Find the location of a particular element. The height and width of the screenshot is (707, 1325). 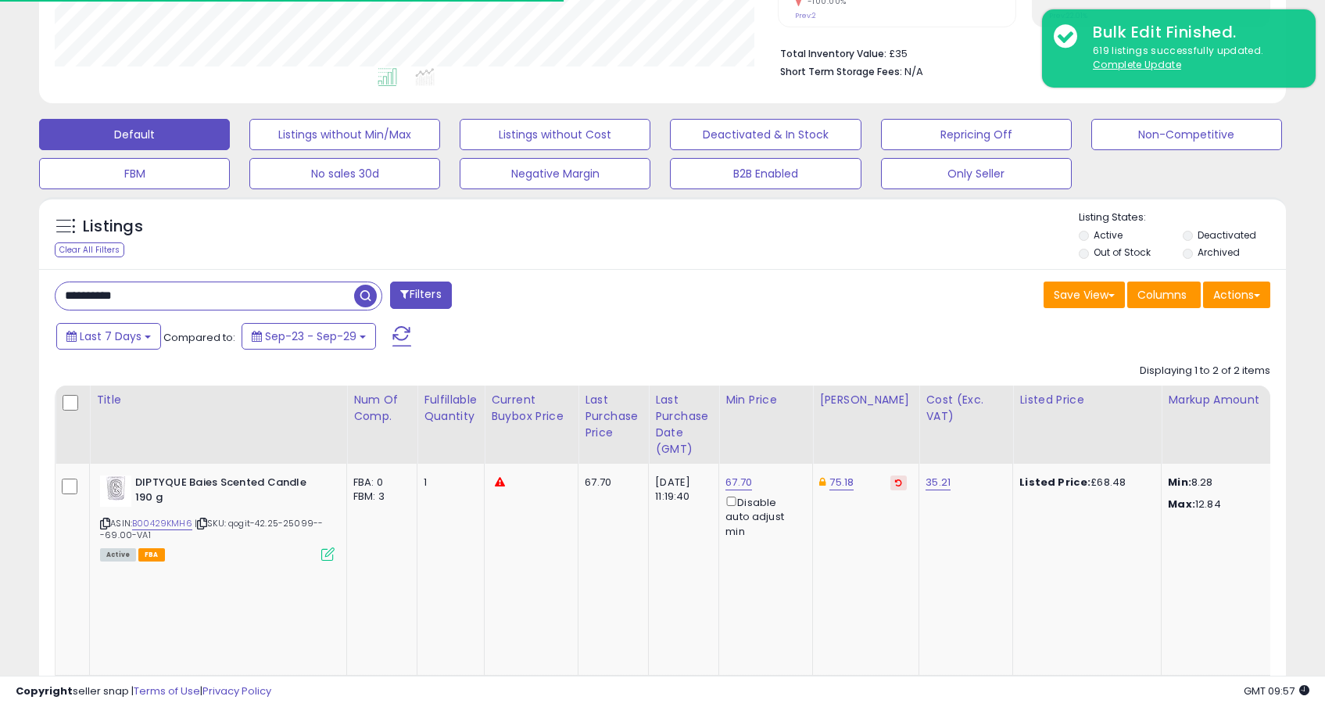

div: Listed Price is located at coordinates (1087, 399).